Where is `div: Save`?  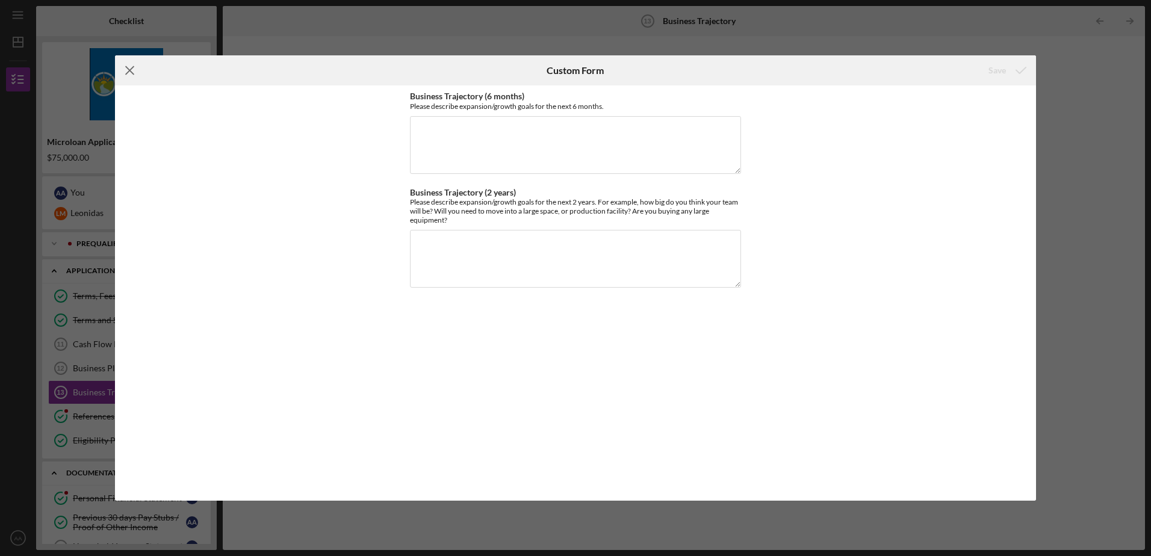 div: Save is located at coordinates (997, 70).